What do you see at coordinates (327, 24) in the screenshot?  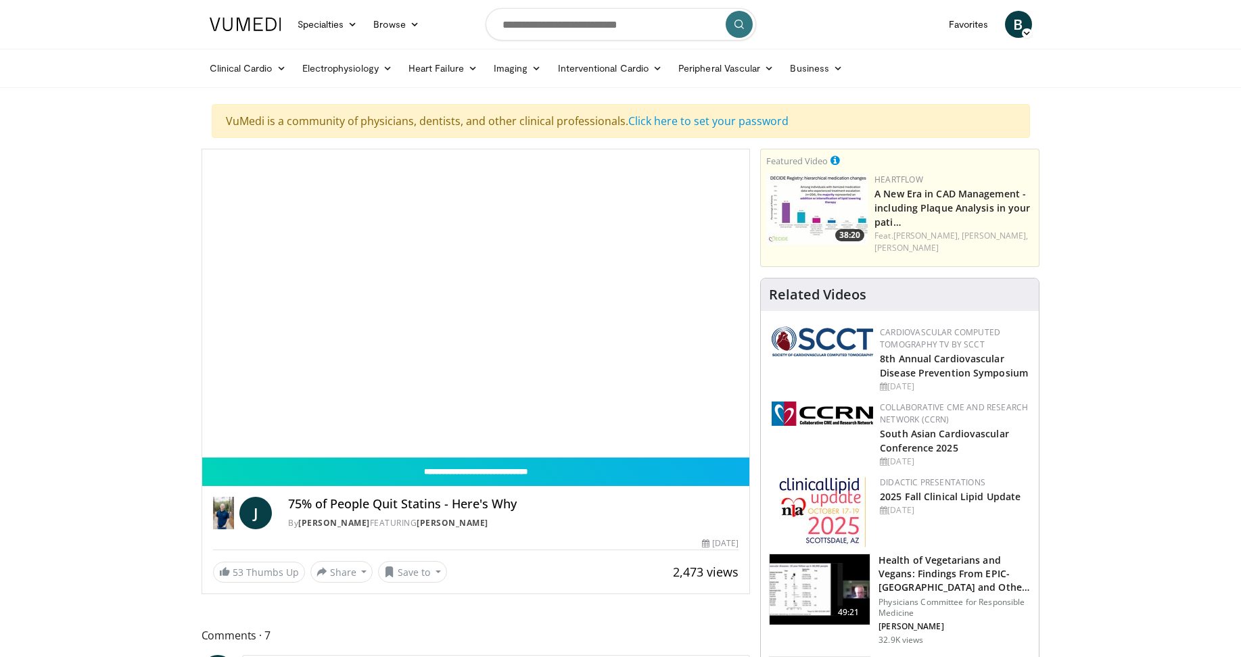 I see `a: Specialties` at bounding box center [327, 24].